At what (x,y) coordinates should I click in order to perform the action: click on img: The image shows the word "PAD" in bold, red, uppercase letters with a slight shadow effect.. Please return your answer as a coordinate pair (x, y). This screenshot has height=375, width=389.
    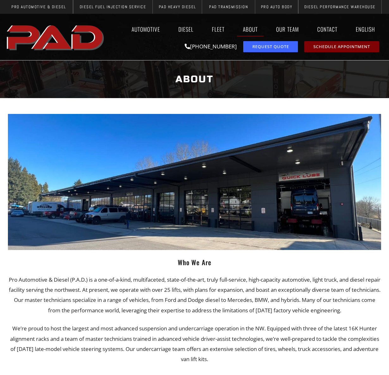
    Looking at the image, I should click on (56, 37).